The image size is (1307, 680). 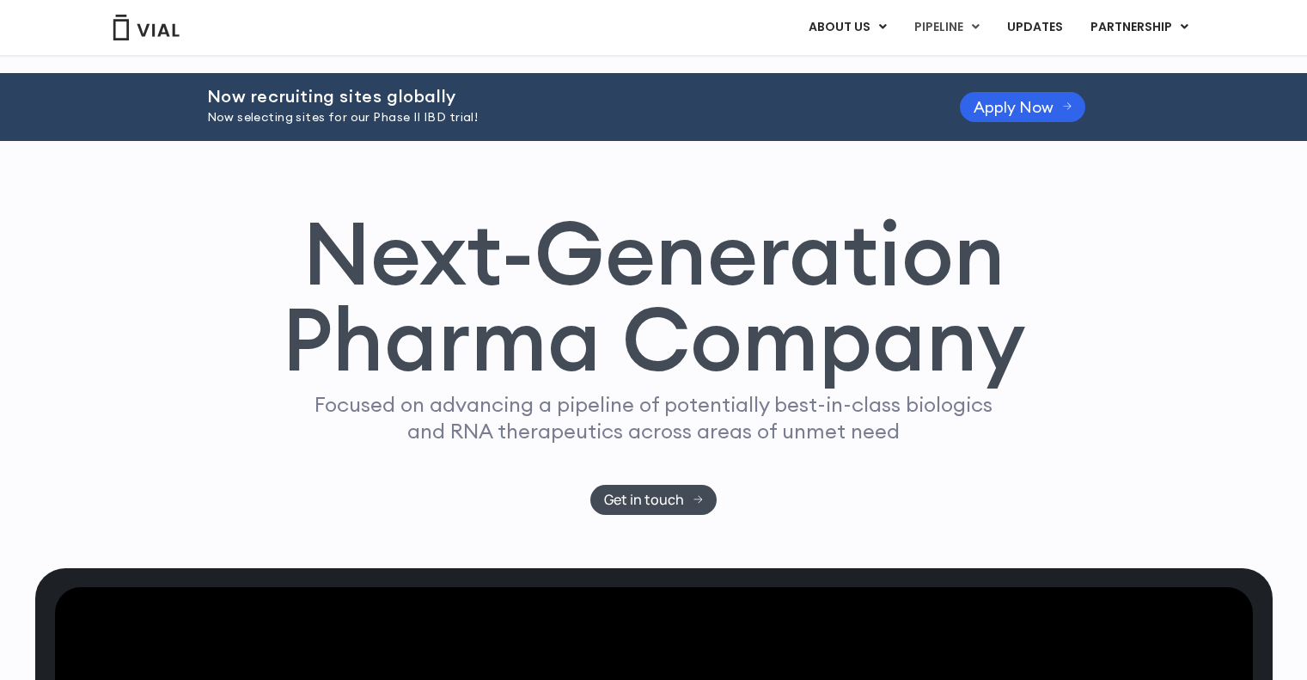 What do you see at coordinates (1035, 28) in the screenshot?
I see `a: UPDATES` at bounding box center [1035, 28].